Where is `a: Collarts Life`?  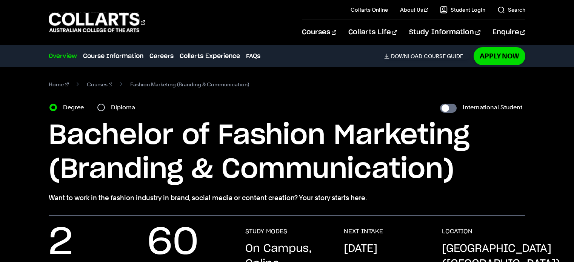
a: Collarts Life is located at coordinates (372, 32).